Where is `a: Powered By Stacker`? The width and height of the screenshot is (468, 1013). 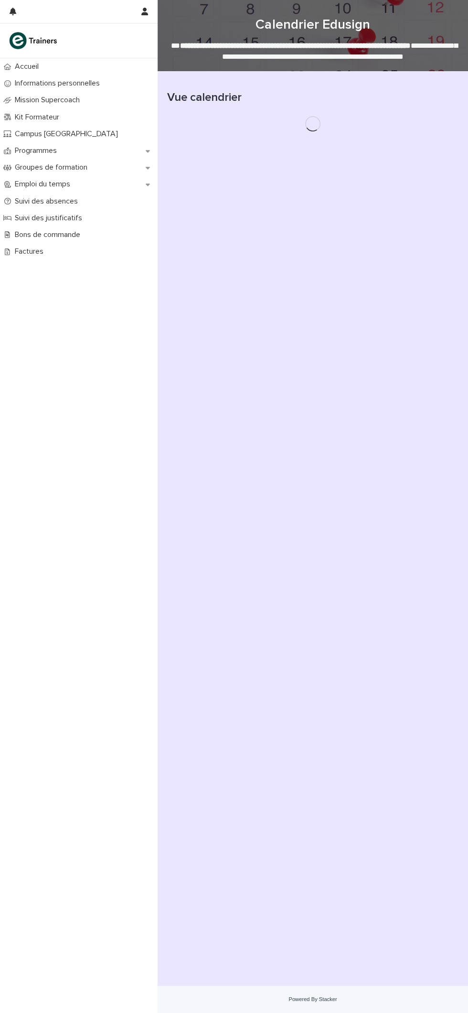 a: Powered By Stacker is located at coordinates (312, 999).